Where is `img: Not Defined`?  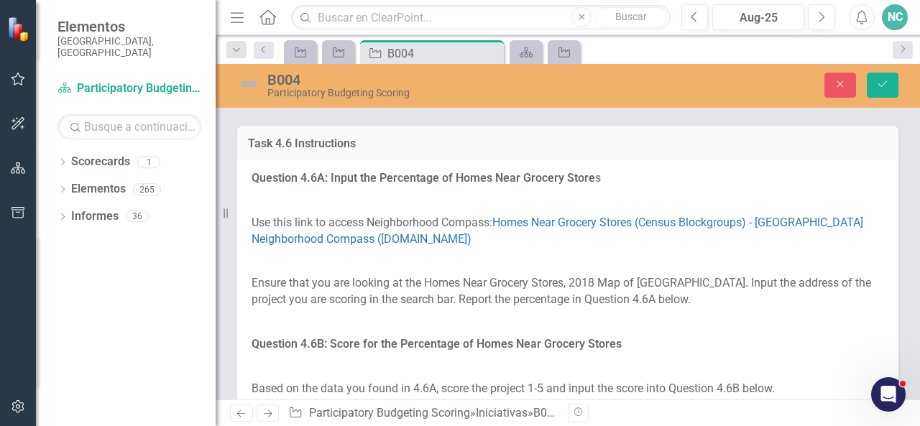 img: Not Defined is located at coordinates (249, 84).